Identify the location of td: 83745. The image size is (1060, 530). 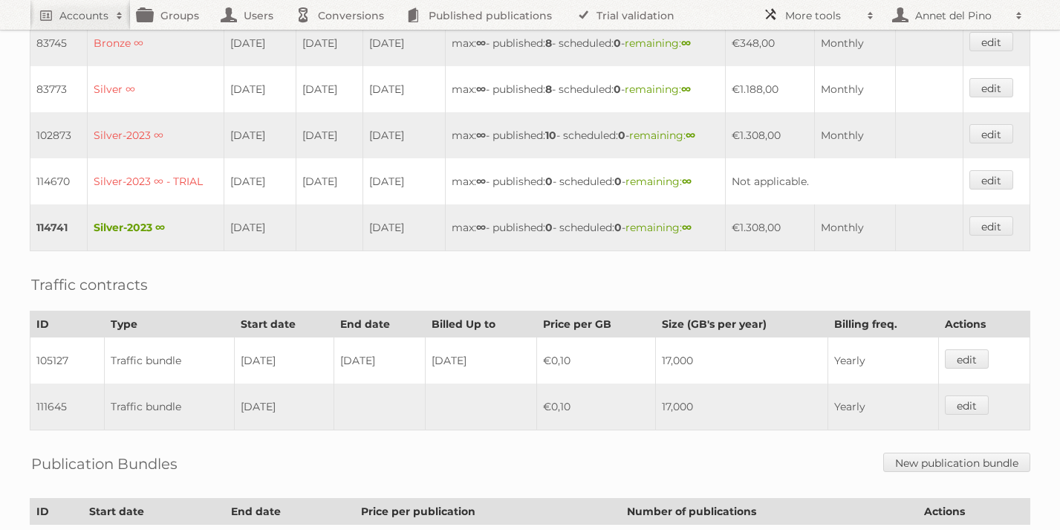
(59, 43).